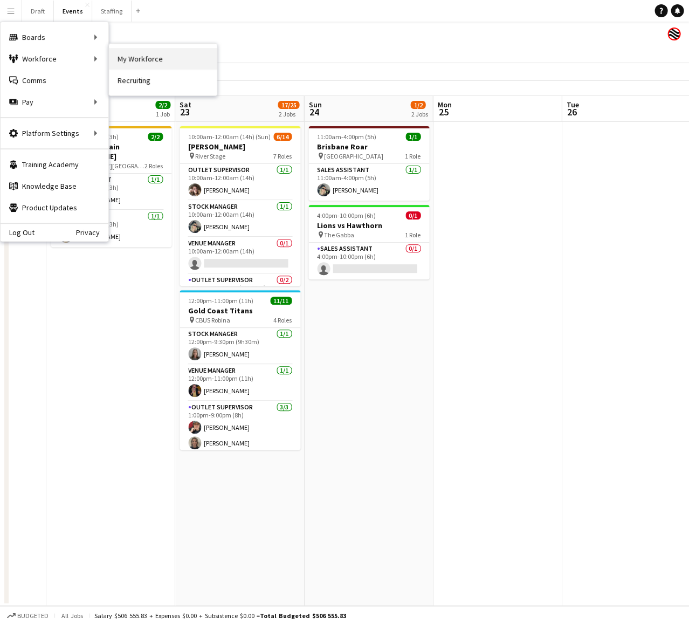  Describe the element at coordinates (572, 112) in the screenshot. I see `span: 26` at that location.